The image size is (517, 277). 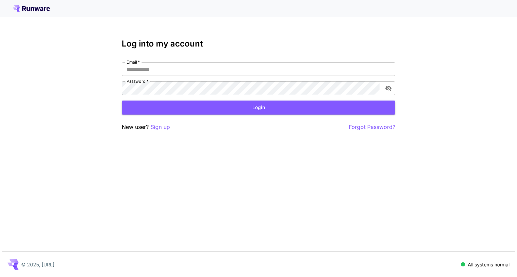 What do you see at coordinates (133, 62) in the screenshot?
I see `label: Email` at bounding box center [133, 62].